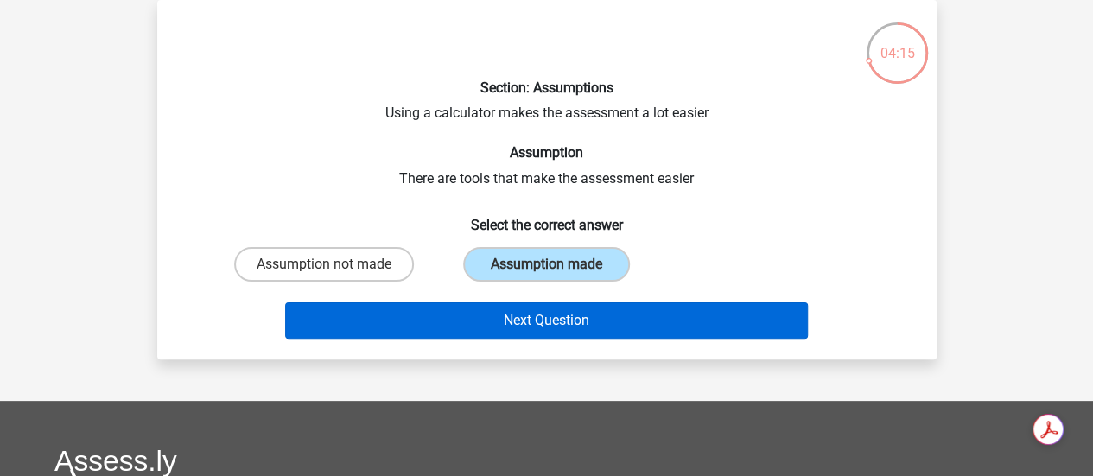 The width and height of the screenshot is (1093, 476). I want to click on label: Assumption made, so click(546, 264).